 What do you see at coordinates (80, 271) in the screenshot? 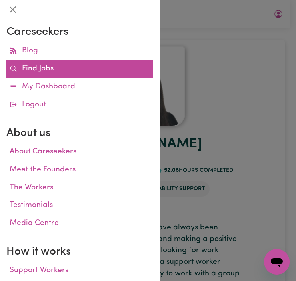
I see `a: Support Workers` at bounding box center [80, 271].